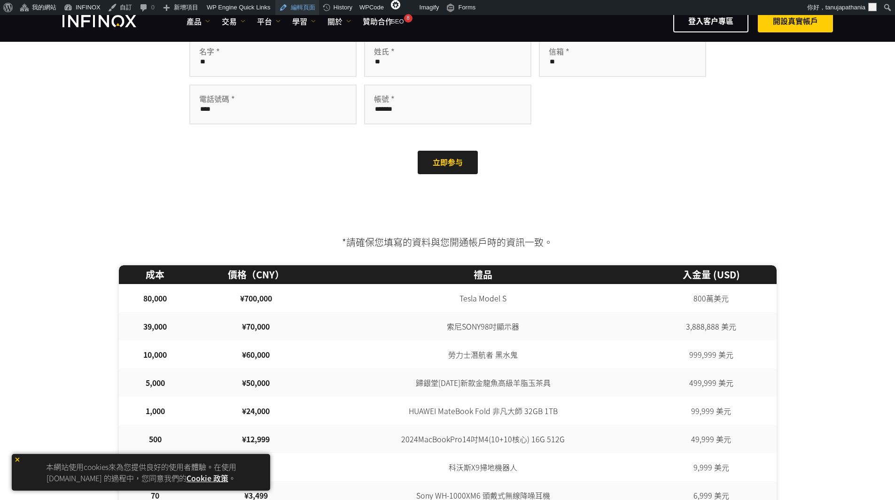 This screenshot has height=500, width=895. Describe the element at coordinates (711, 411) in the screenshot. I see `td: 99,999 美元` at that location.